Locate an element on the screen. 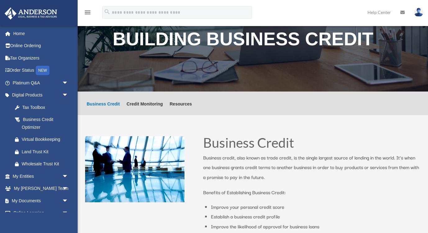 This screenshot has height=233, width=428. a: My Documentsarrow_drop_down is located at coordinates (41, 201).